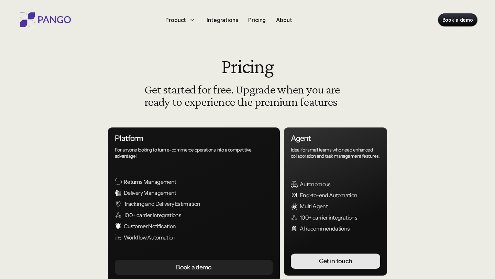 The height and width of the screenshot is (279, 495). Describe the element at coordinates (176, 20) in the screenshot. I see `p: Product` at that location.